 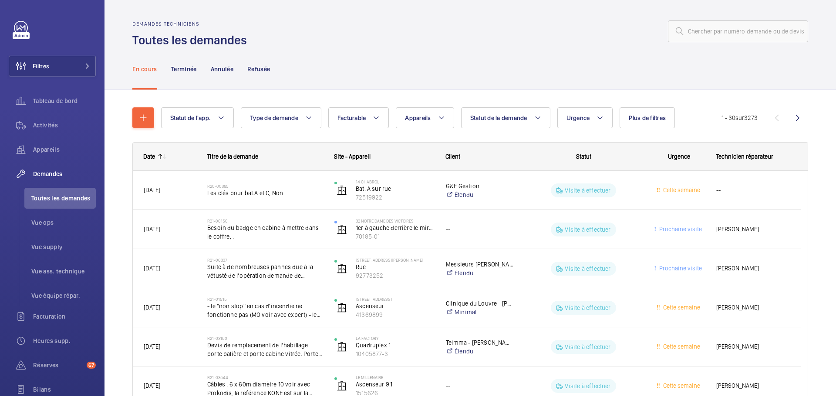 What do you see at coordinates (232, 157) in the screenshot?
I see `span: Titre de la demande` at bounding box center [232, 157].